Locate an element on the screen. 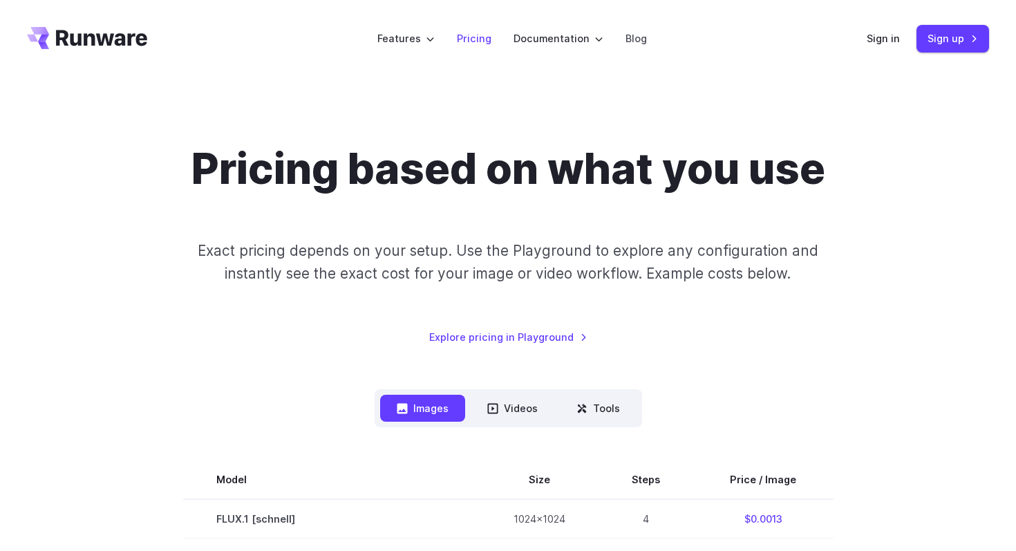 The height and width of the screenshot is (551, 1016). button: Videos is located at coordinates (512, 408).